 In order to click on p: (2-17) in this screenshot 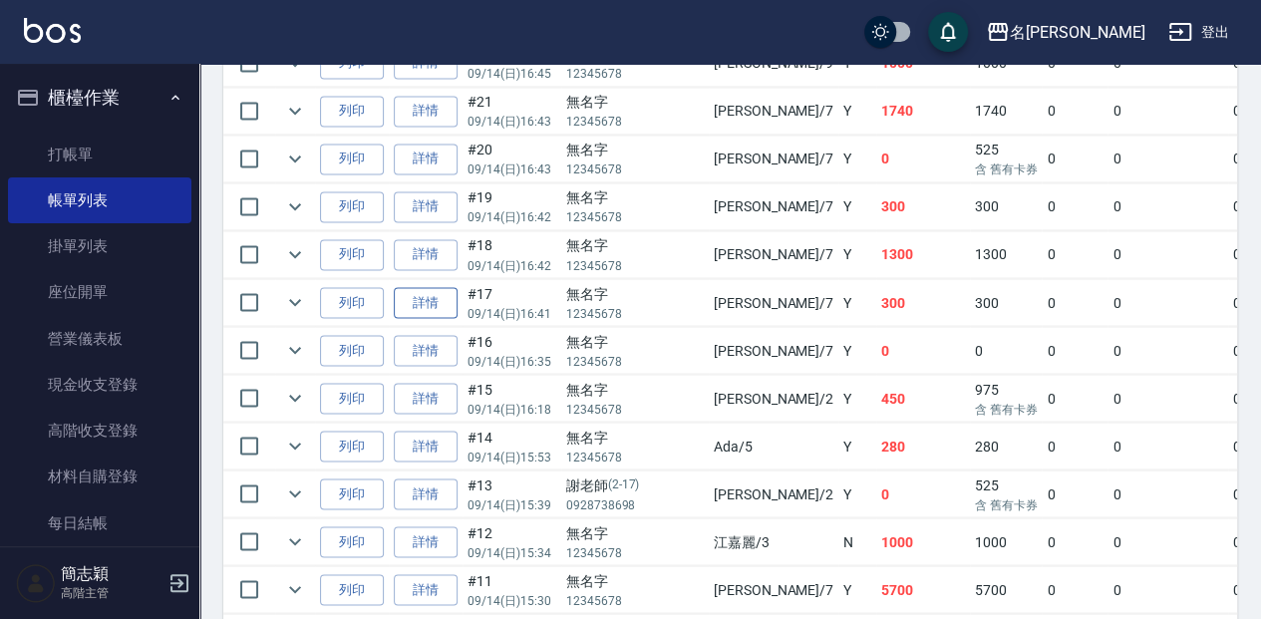, I will do `click(624, 484)`.